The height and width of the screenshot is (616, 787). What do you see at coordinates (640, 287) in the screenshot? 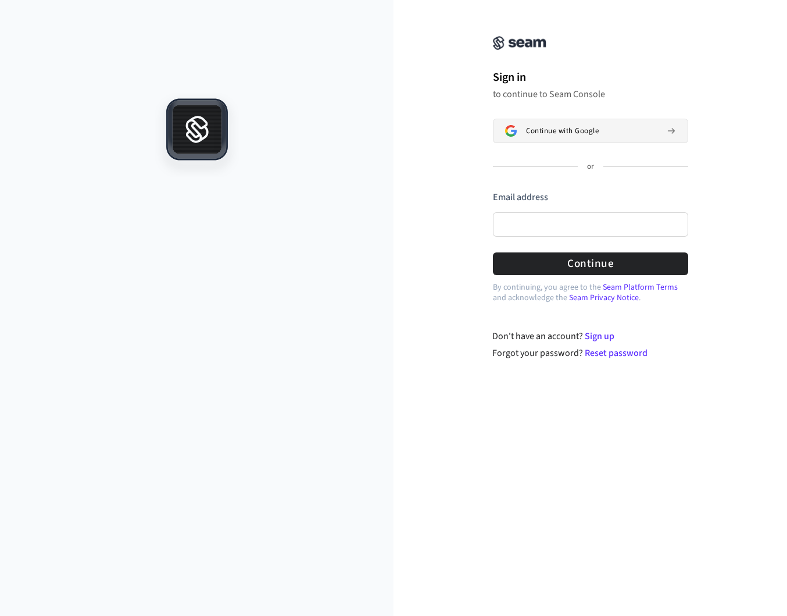
I see `a: Seam Platform Terms` at bounding box center [640, 287].